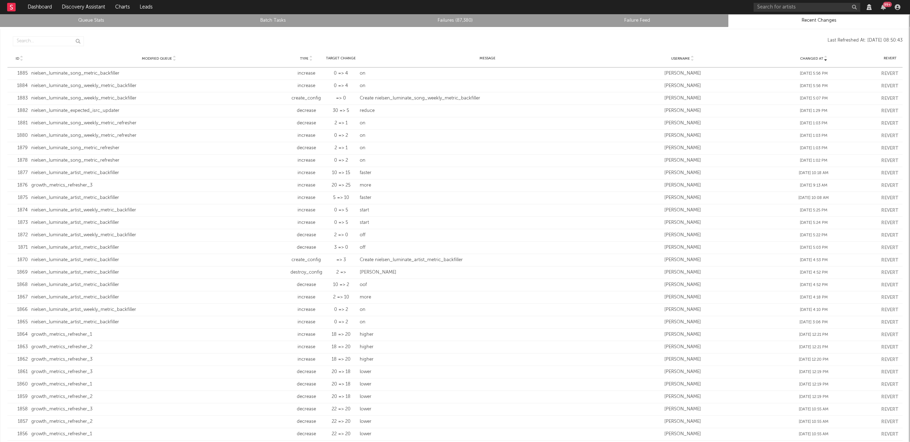  Describe the element at coordinates (19, 397) in the screenshot. I see `div: 1859` at that location.